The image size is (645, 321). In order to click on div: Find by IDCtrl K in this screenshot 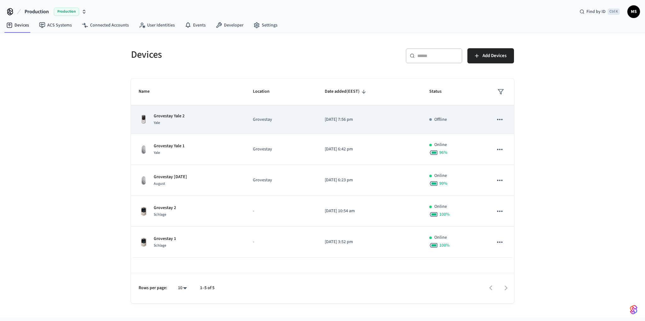, I will do `click(600, 12)`.